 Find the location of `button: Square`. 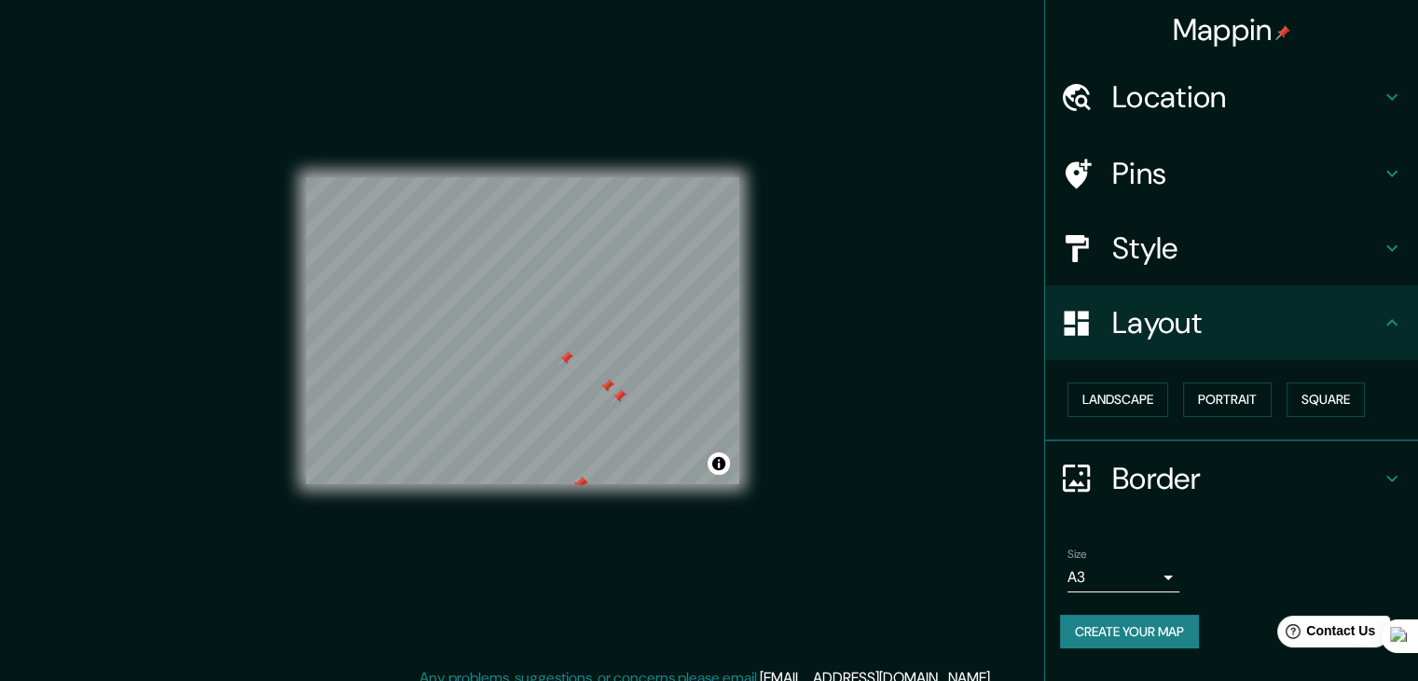

button: Square is located at coordinates (1326, 399).